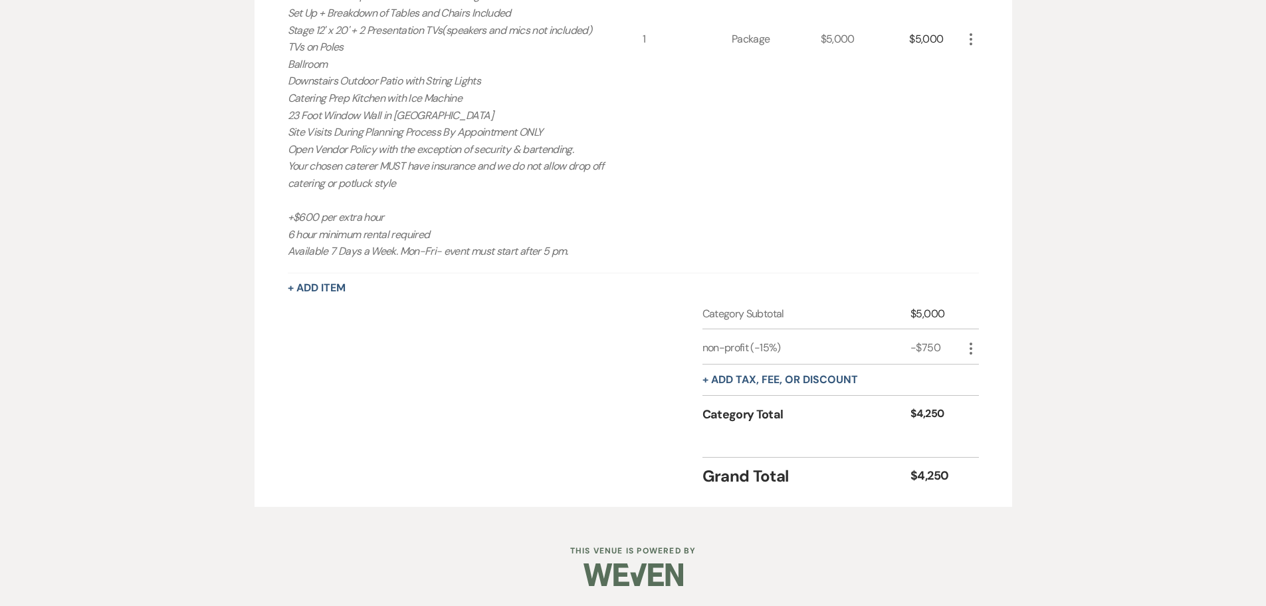 Image resolution: width=1266 pixels, height=606 pixels. I want to click on img: Weven Logo, so click(633, 574).